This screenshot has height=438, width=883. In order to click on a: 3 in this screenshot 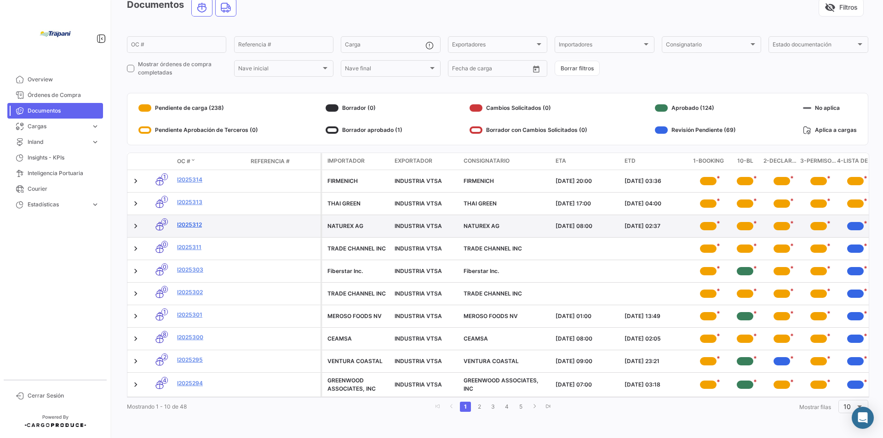, I will do `click(493, 407)`.